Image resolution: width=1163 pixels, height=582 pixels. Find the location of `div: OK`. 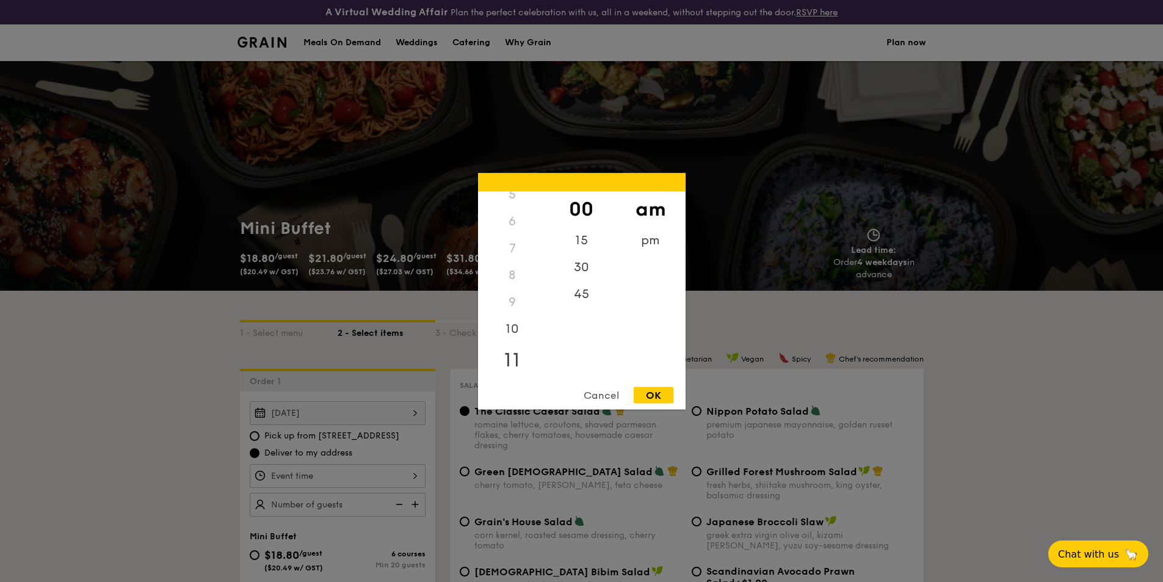

div: OK is located at coordinates (653, 395).